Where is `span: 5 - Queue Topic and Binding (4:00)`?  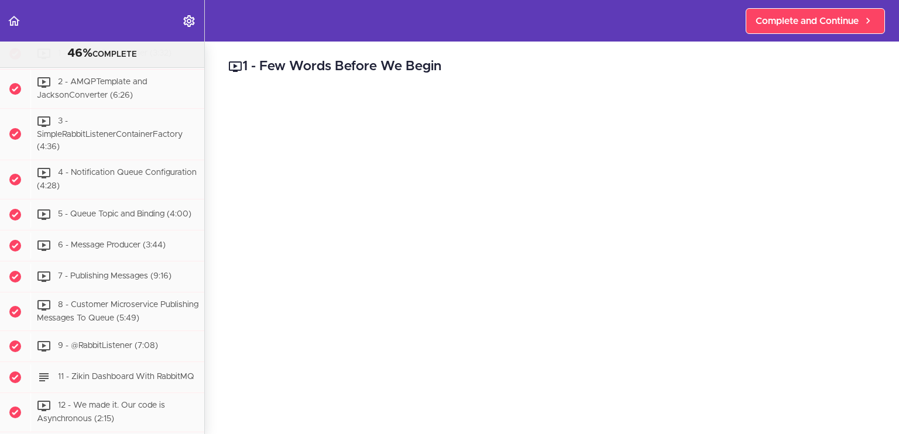 span: 5 - Queue Topic and Binding (4:00) is located at coordinates (125, 214).